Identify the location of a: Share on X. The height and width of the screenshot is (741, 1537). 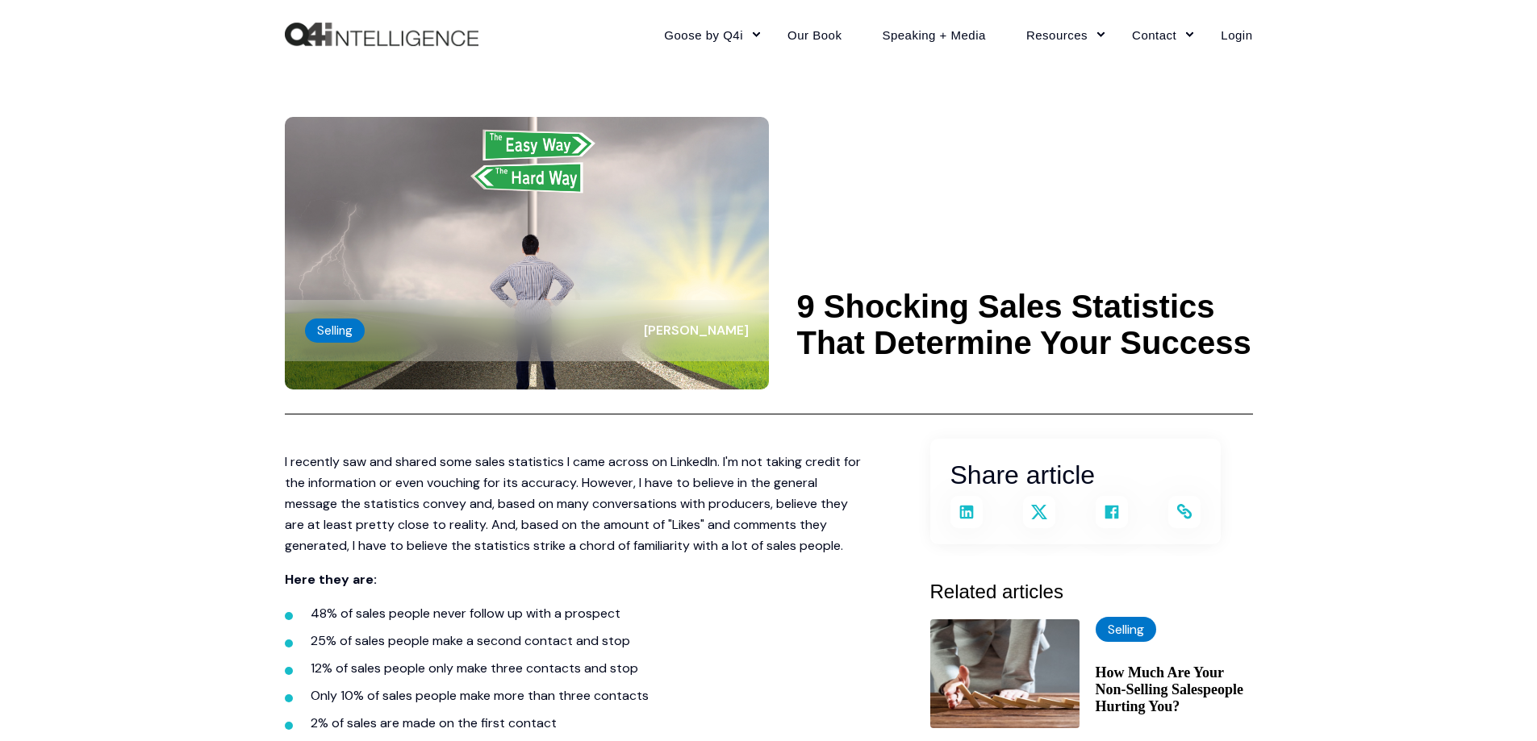
(1039, 512).